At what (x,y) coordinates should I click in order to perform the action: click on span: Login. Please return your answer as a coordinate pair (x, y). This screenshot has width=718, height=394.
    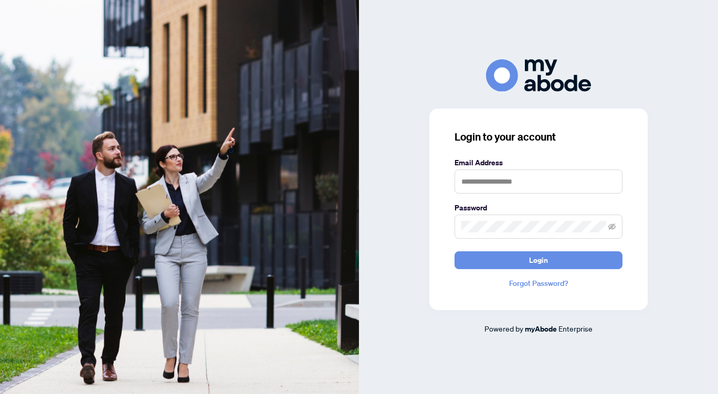
    Looking at the image, I should click on (539, 260).